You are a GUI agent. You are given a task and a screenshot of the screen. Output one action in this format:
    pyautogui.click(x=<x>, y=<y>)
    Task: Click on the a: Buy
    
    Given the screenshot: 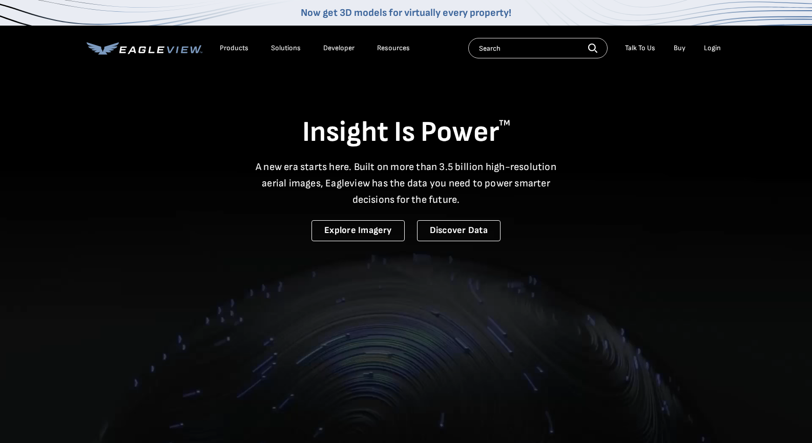 What is the action you would take?
    pyautogui.click(x=679, y=48)
    